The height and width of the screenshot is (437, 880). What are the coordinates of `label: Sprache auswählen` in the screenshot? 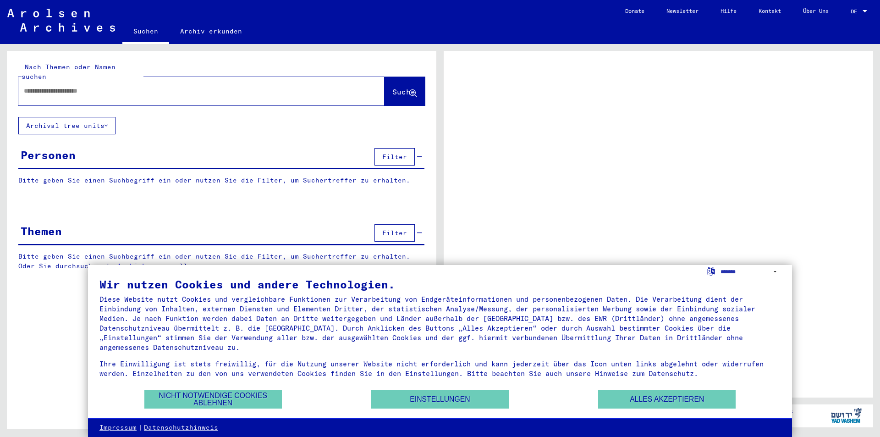 It's located at (711, 270).